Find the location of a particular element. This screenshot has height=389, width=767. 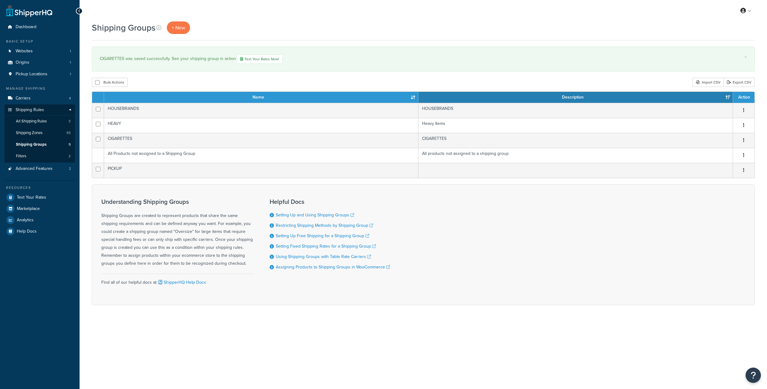

li: Websites is located at coordinates (40, 51).